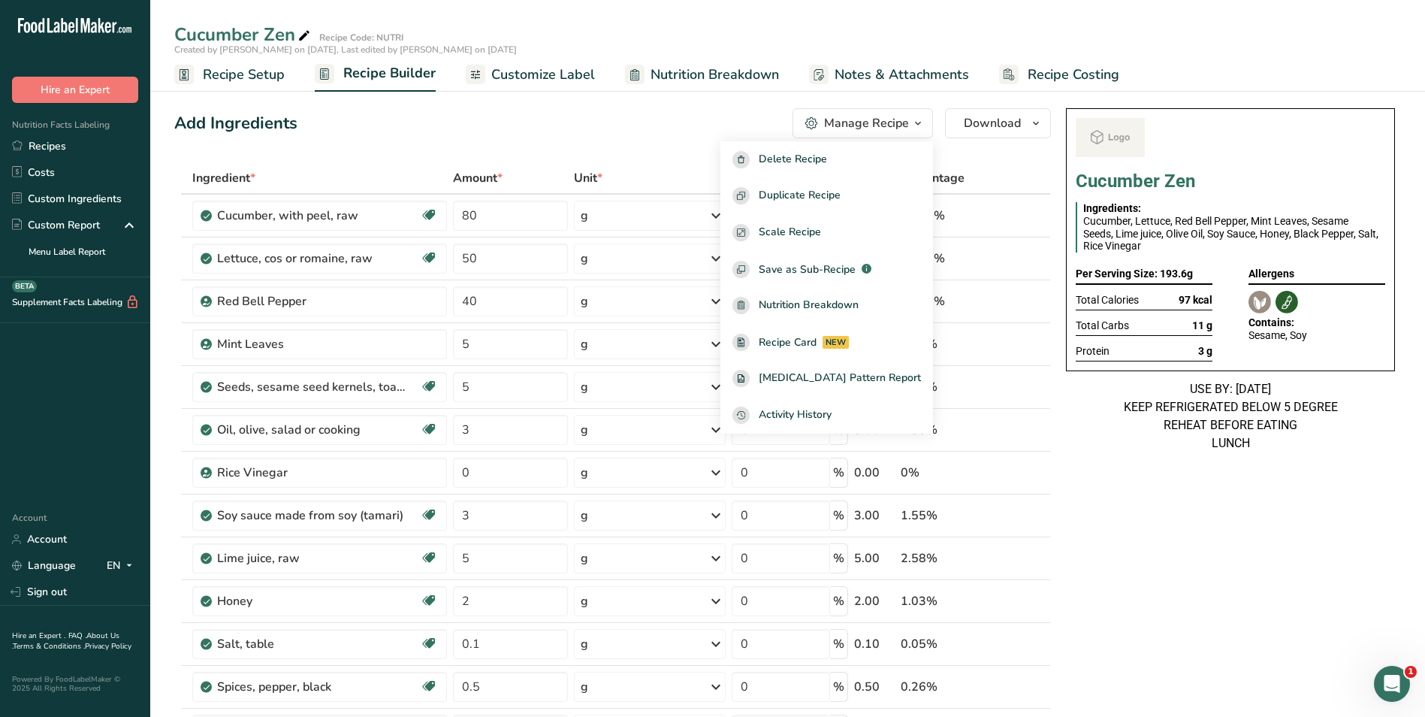 This screenshot has height=717, width=1425. Describe the element at coordinates (122, 566) in the screenshot. I see `div: EN` at that location.